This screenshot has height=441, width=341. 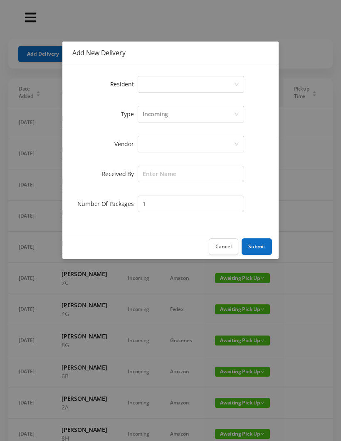 I want to click on label: Number Of Packages, so click(x=108, y=204).